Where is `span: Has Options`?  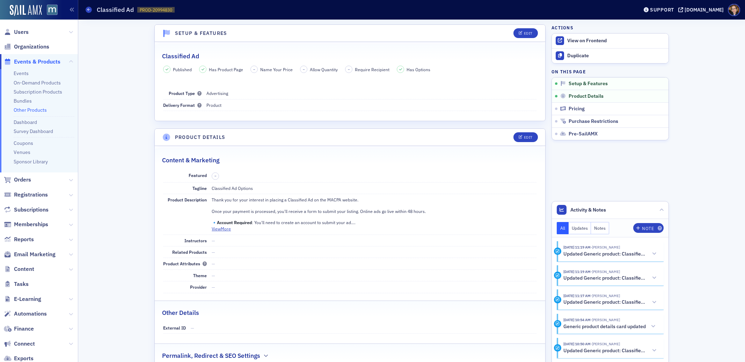
span: Has Options is located at coordinates (418, 70).